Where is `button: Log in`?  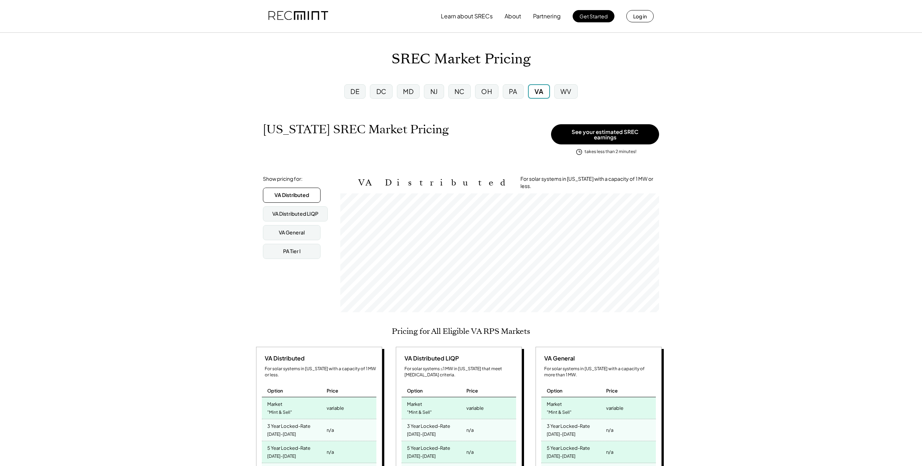
button: Log in is located at coordinates (640, 16).